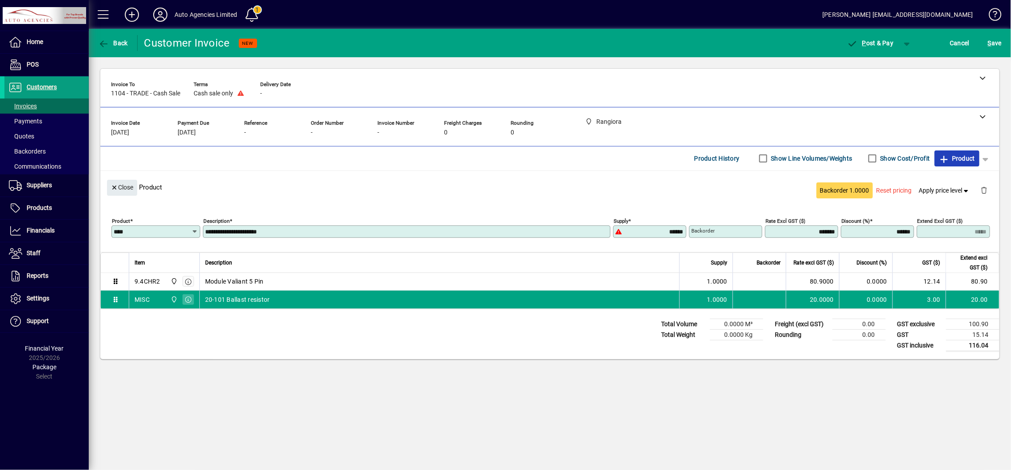 This screenshot has width=1011, height=470. Describe the element at coordinates (47, 65) in the screenshot. I see `a: POS` at that location.